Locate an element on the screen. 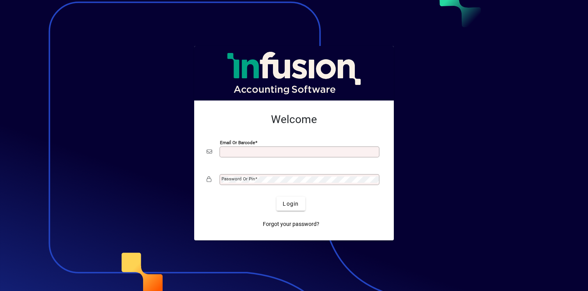  mat-label: Email or Barcode is located at coordinates (238, 143).